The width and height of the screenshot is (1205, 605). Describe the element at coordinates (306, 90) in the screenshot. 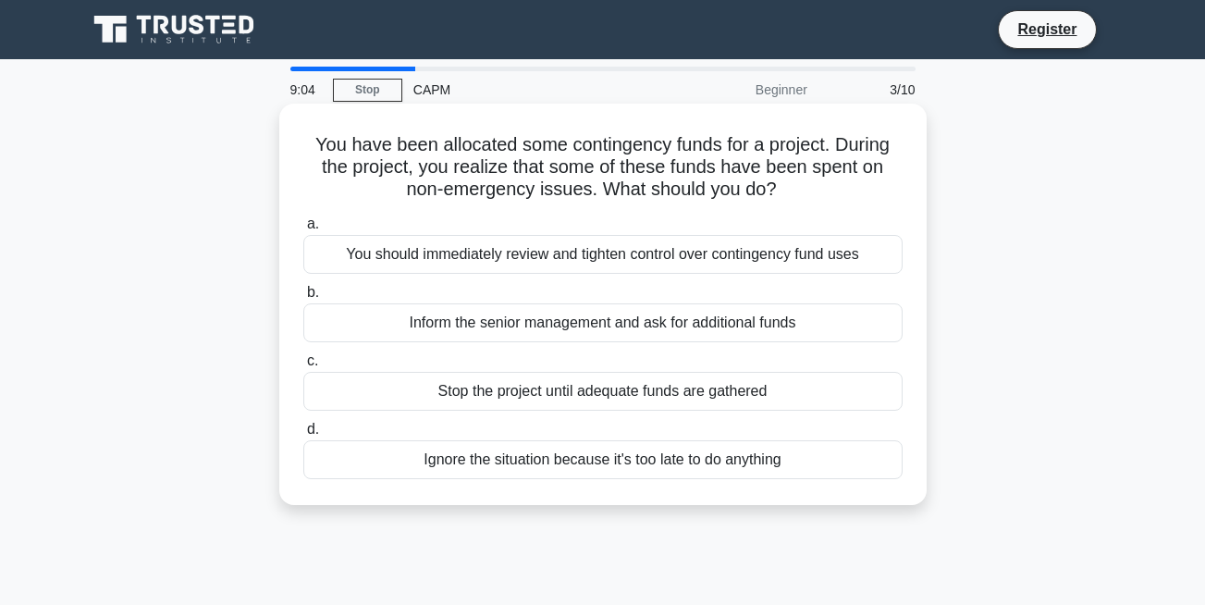

I see `div: 9:04` at that location.